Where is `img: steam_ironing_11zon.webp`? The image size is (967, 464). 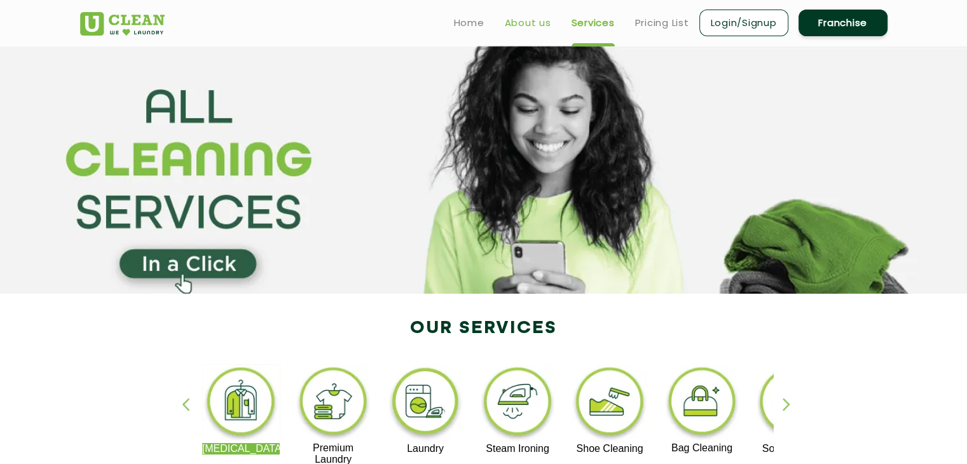 img: steam_ironing_11zon.webp is located at coordinates (517, 404).